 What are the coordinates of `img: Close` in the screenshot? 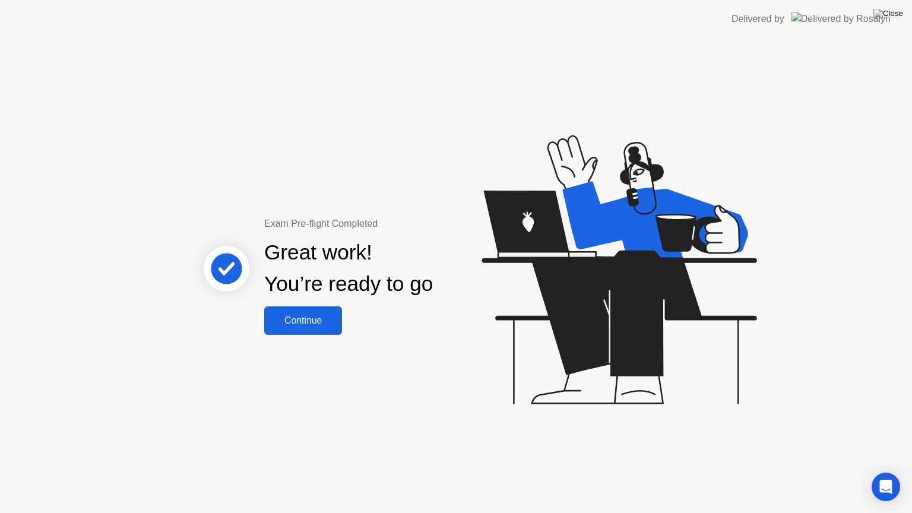 It's located at (888, 14).